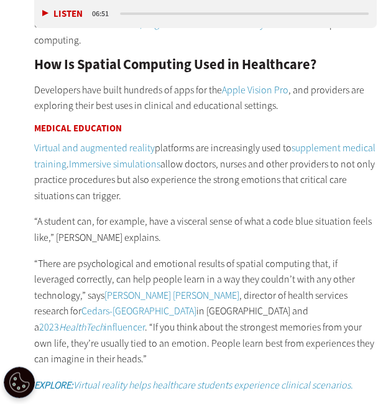 Image resolution: width=386 pixels, height=404 pixels. Describe the element at coordinates (205, 156) in the screenshot. I see `a: supplement medical training` at that location.